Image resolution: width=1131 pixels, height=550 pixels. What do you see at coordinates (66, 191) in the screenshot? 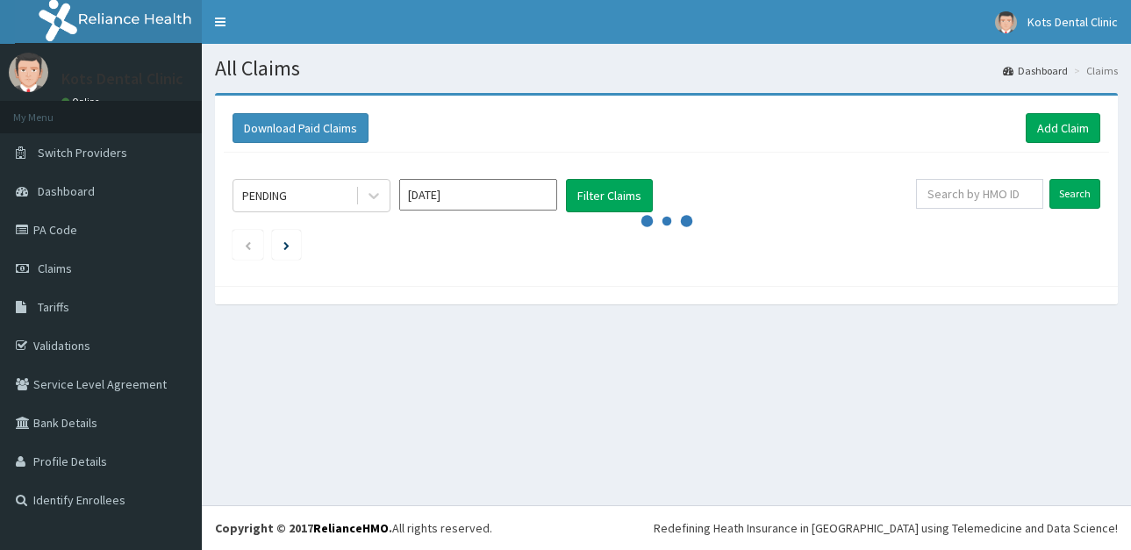
I see `span: Dashboard` at bounding box center [66, 191].